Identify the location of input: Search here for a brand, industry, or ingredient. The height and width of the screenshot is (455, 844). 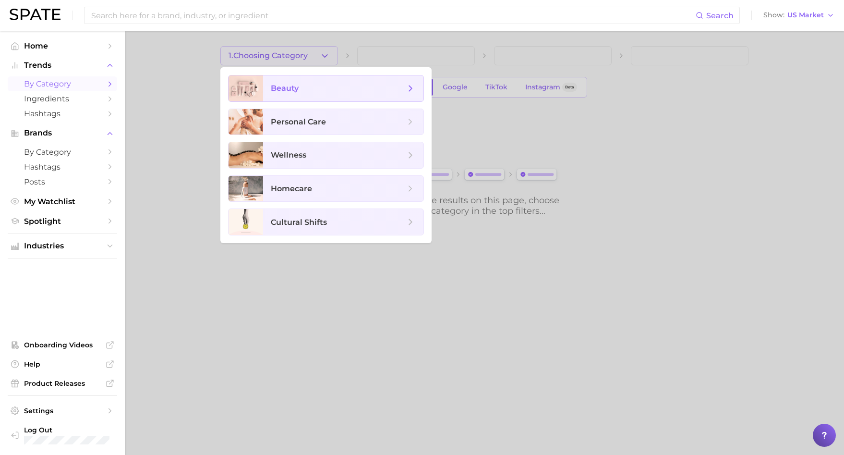
(393, 15).